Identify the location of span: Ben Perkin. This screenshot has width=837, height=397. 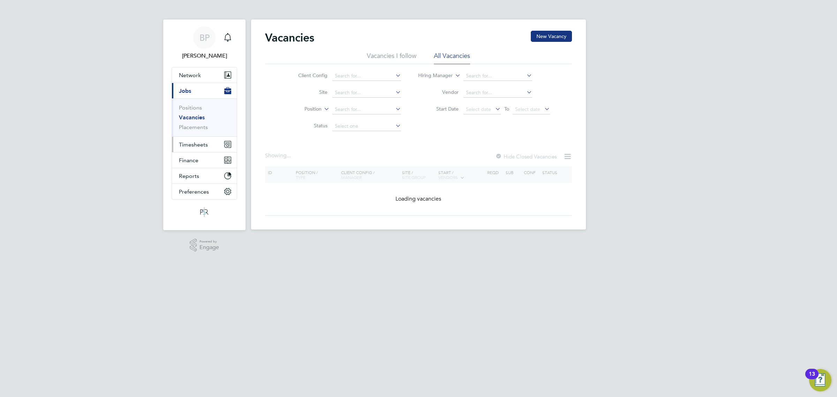
(204, 56).